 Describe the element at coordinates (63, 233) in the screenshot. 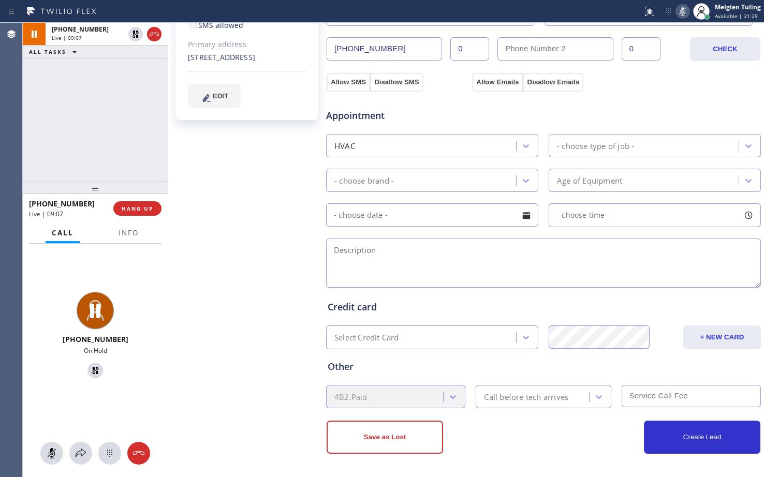

I see `button: Call` at that location.